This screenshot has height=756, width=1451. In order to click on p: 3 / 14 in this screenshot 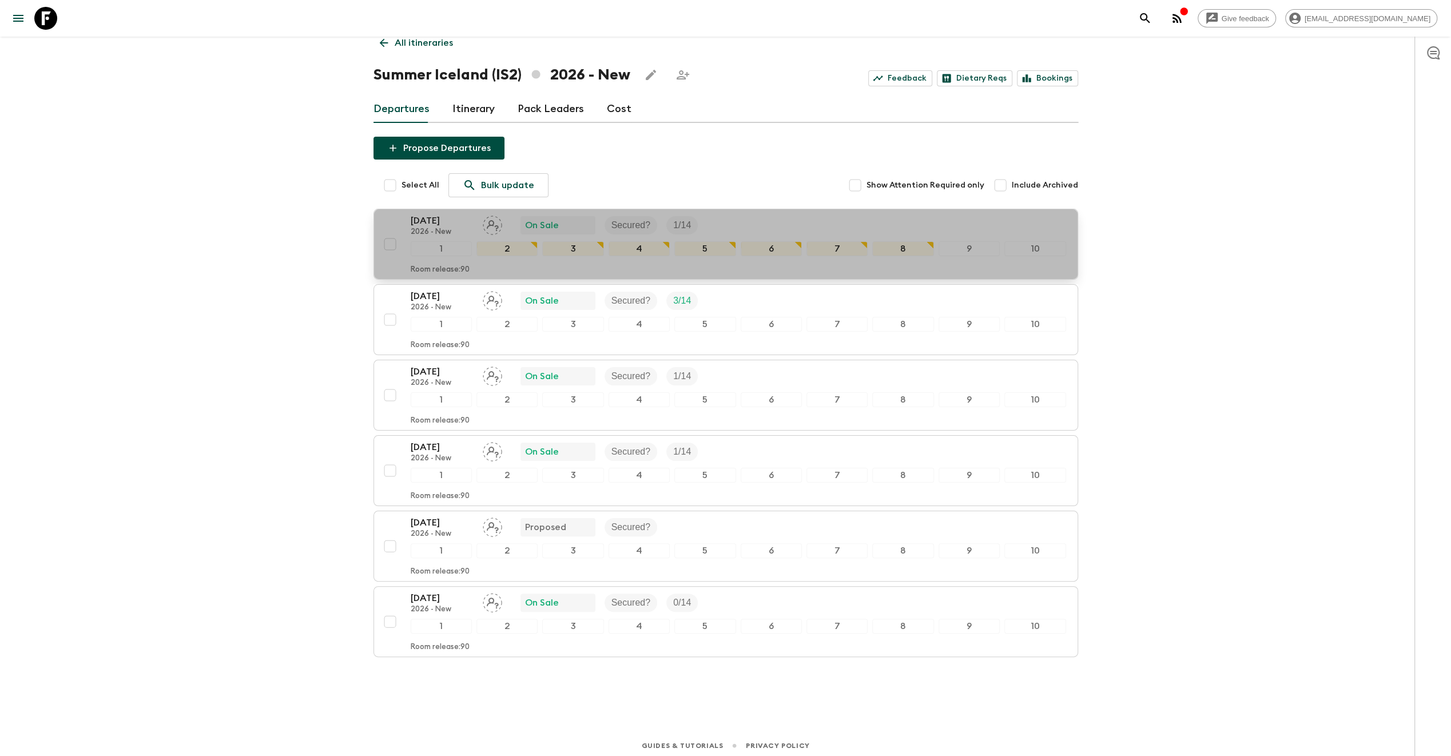, I will do `click(682, 301)`.